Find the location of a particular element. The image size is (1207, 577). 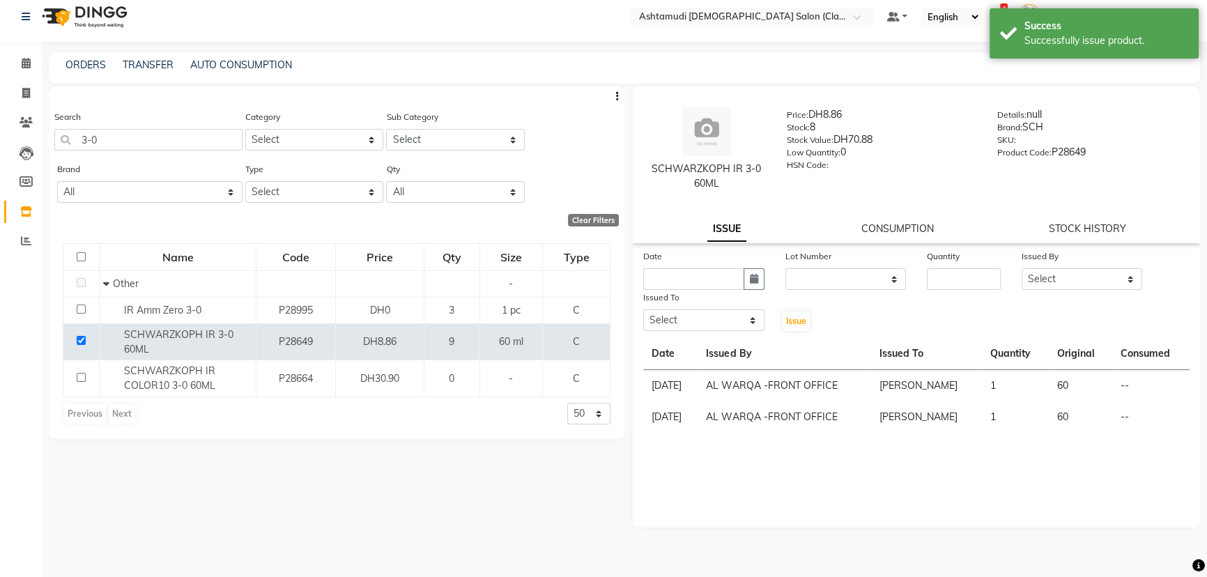

span: 1 is located at coordinates (1004, 8).